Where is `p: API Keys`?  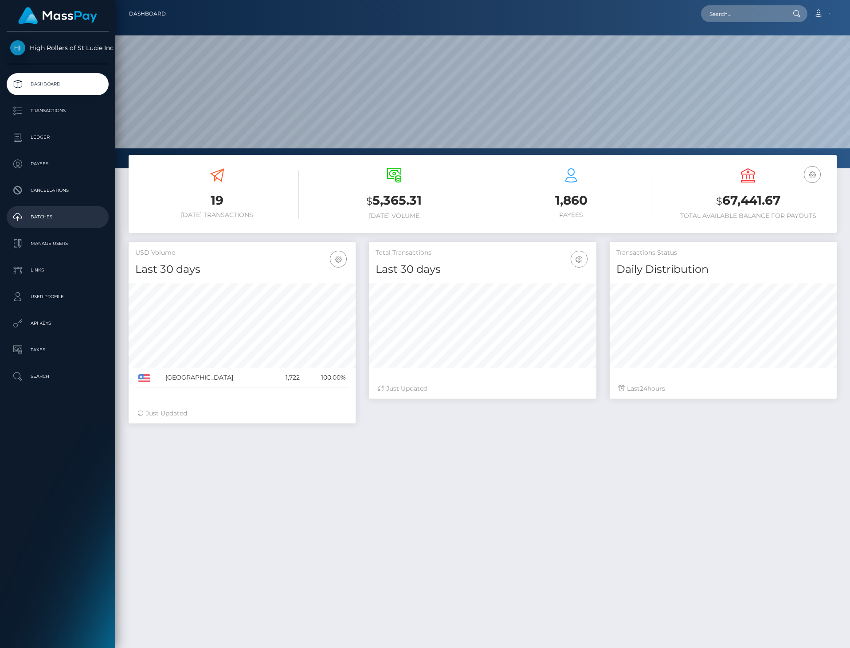
p: API Keys is located at coordinates (58, 324).